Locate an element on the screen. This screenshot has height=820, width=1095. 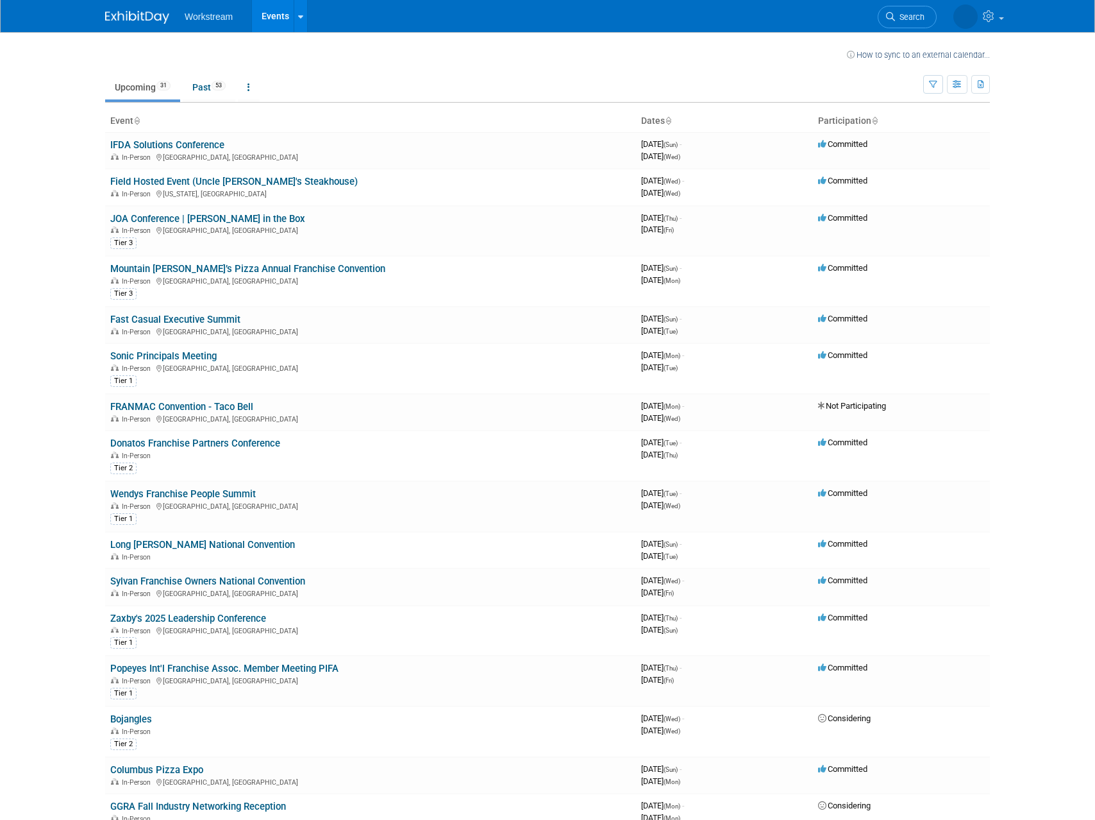
a: How to sync to an external calendar... is located at coordinates (918, 55).